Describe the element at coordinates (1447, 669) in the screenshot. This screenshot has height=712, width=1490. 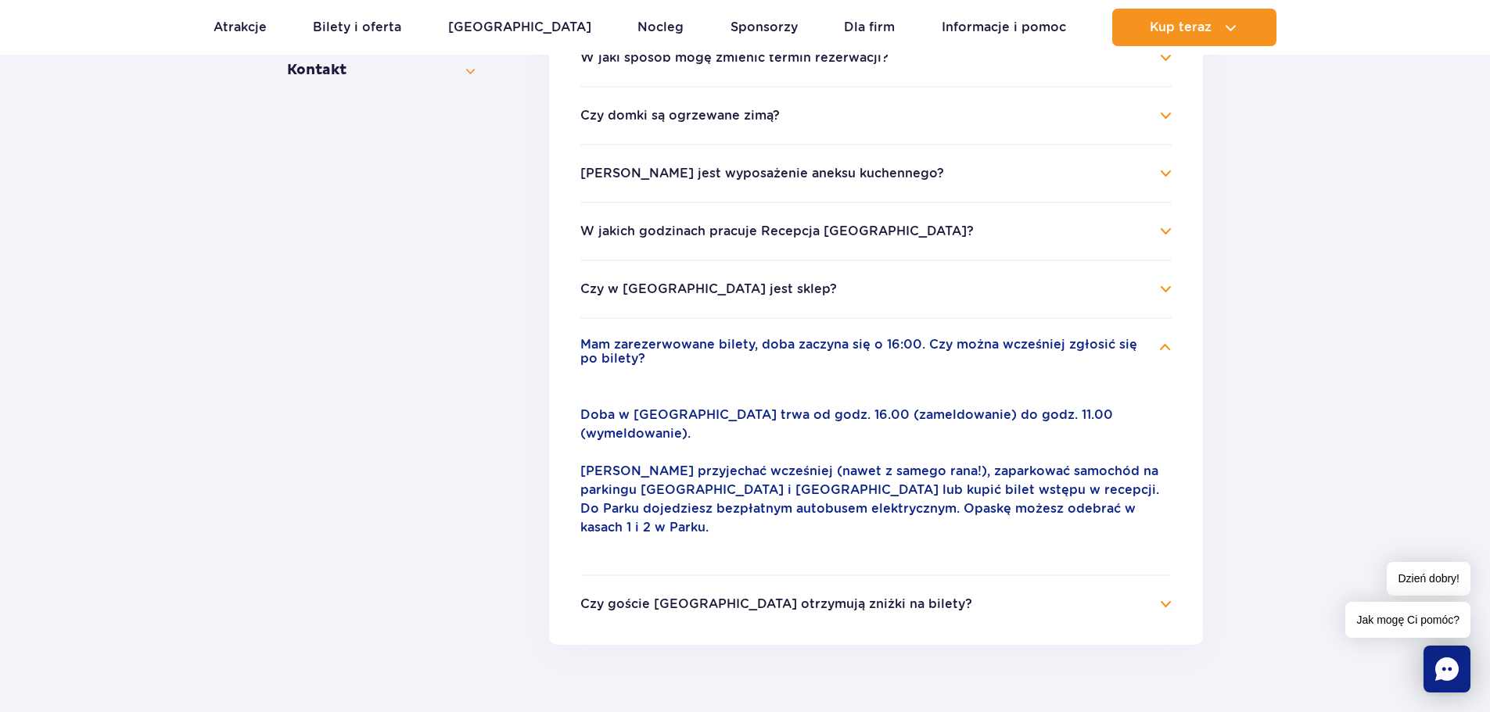
I see `div: Chat` at that location.